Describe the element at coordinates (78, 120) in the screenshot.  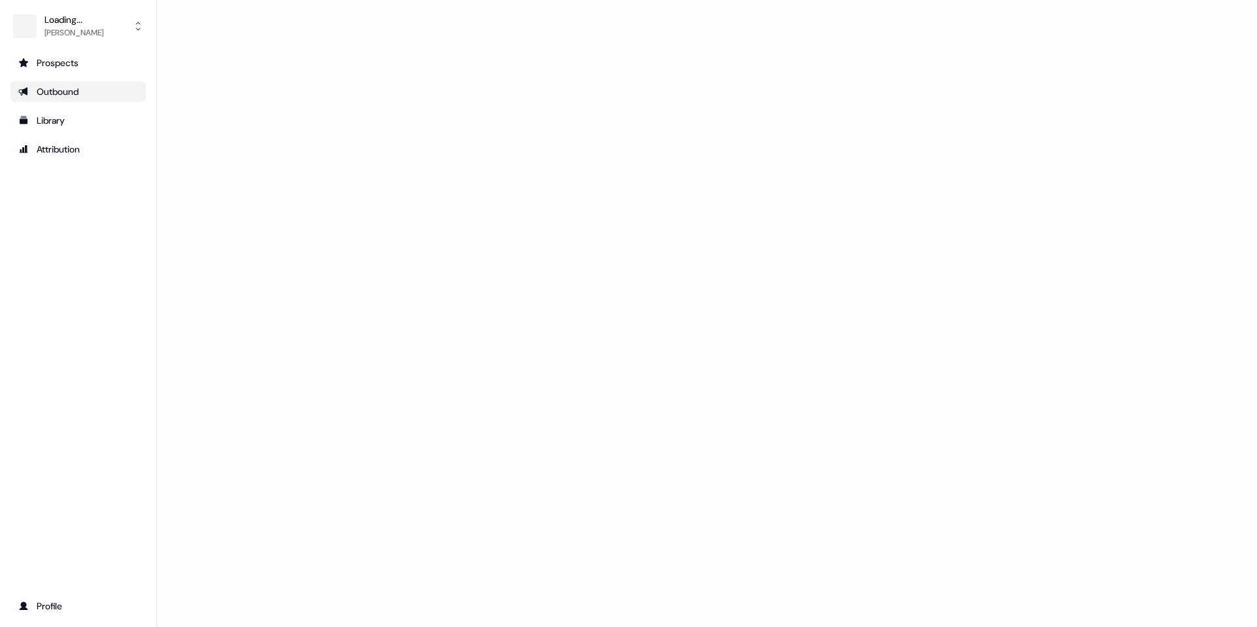
I see `a: Go to templates` at that location.